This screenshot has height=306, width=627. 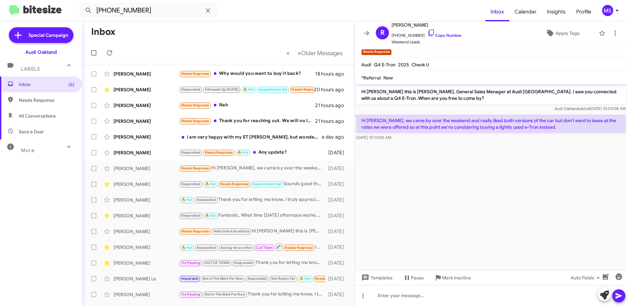 I want to click on div: 18 hours ago, so click(x=332, y=74).